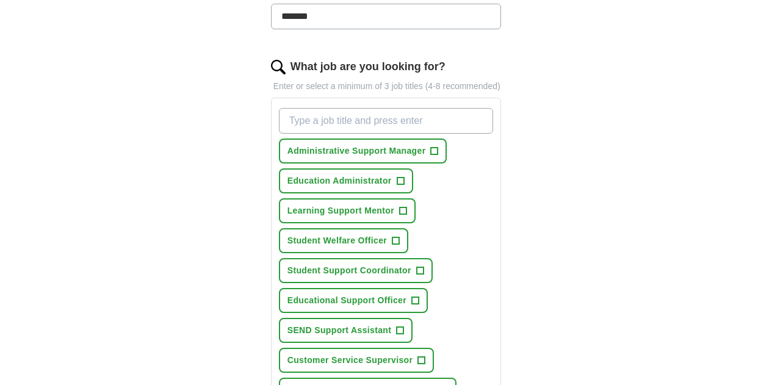  I want to click on span: SEND Support Assistant, so click(339, 330).